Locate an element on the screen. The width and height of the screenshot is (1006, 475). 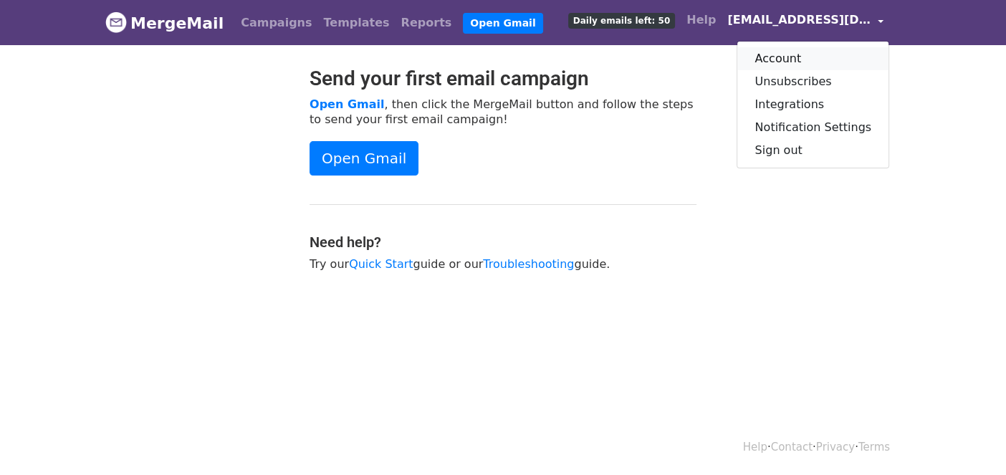
h4: Need help? is located at coordinates (503, 242).